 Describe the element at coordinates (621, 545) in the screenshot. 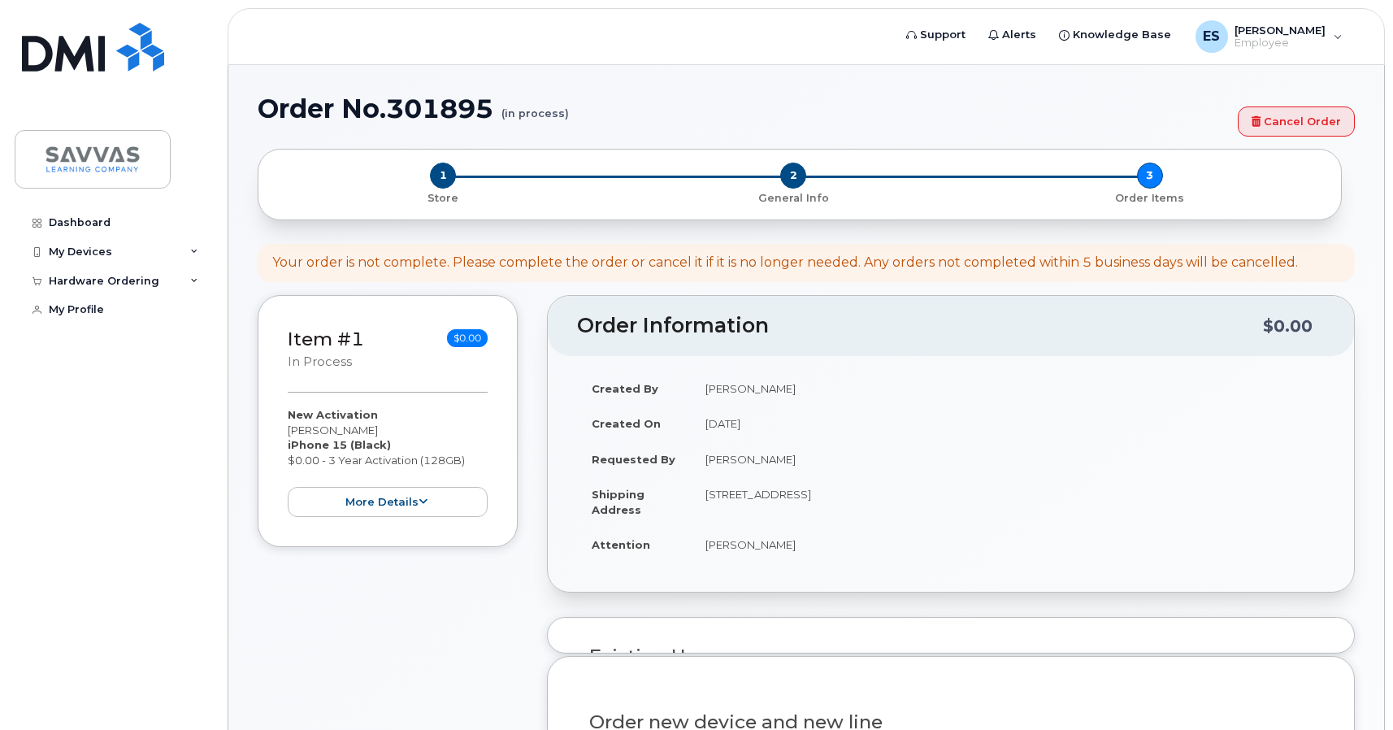

I see `strong: Attention` at that location.